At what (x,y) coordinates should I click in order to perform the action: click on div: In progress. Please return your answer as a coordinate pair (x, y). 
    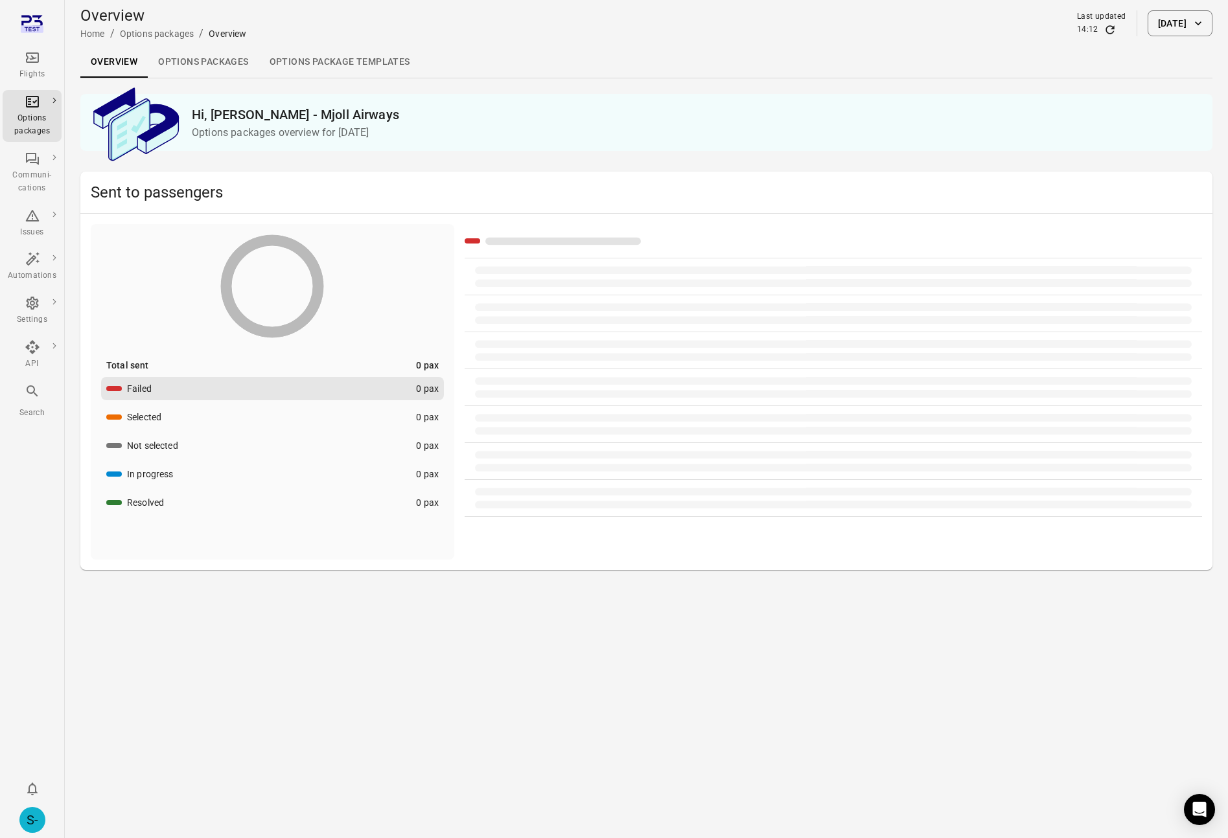
    Looking at the image, I should click on (150, 474).